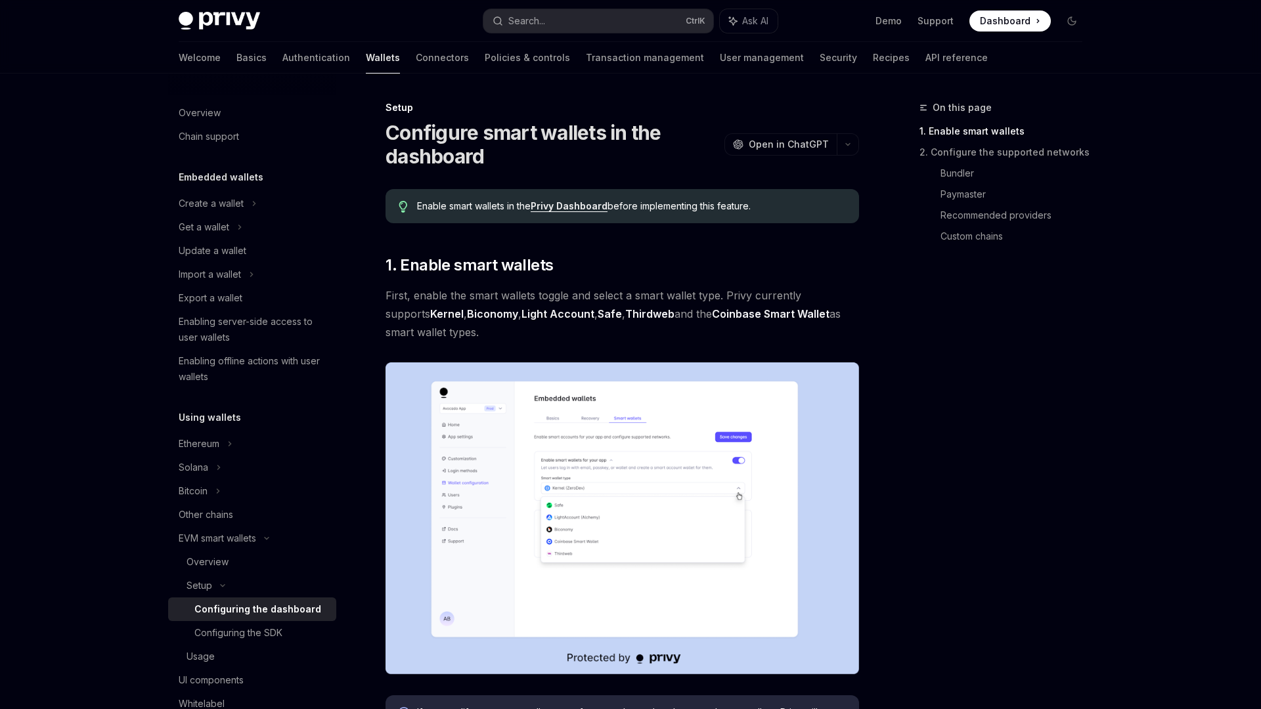 This screenshot has height=709, width=1261. What do you see at coordinates (257, 609) in the screenshot?
I see `div: Configuring the dashboard` at bounding box center [257, 609].